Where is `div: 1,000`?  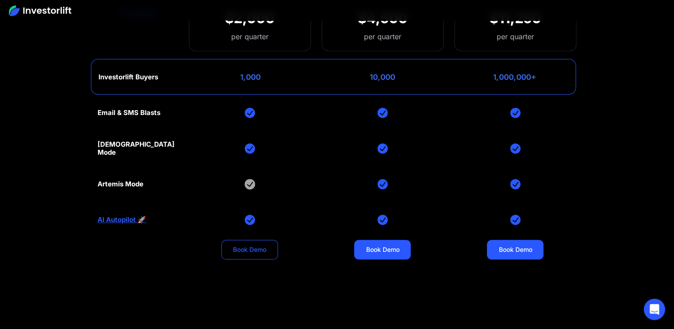
div: 1,000 is located at coordinates (250, 77).